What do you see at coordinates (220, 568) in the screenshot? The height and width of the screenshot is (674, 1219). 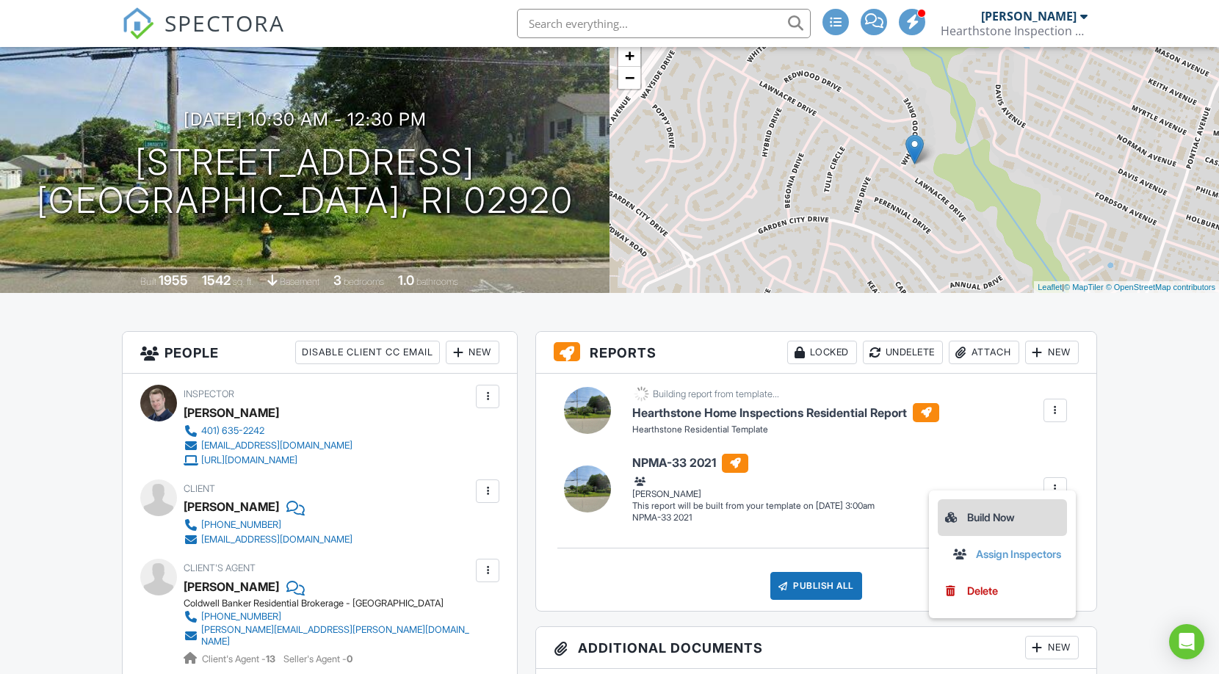 I see `span: Client's Agent` at bounding box center [220, 568].